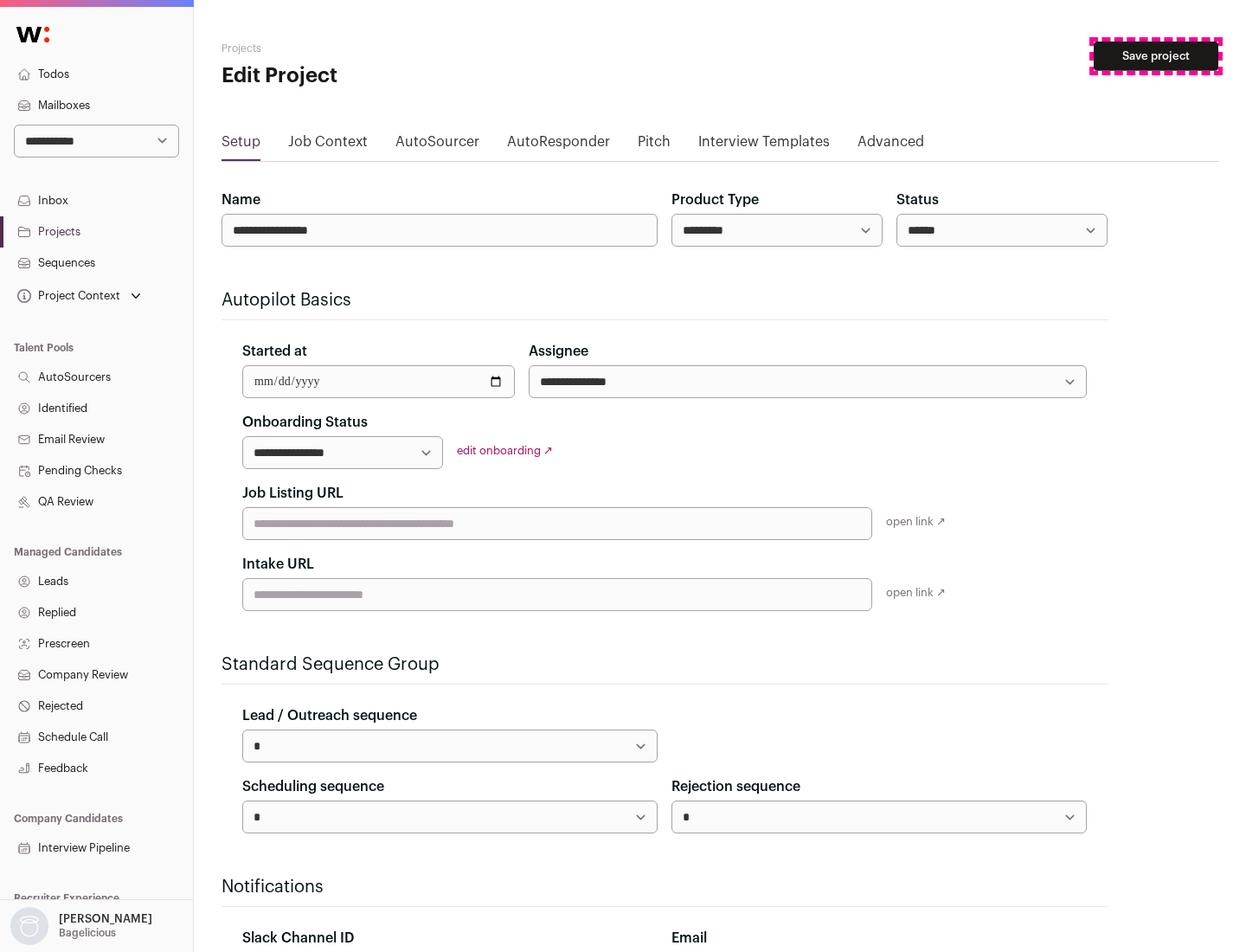 This screenshot has width=1246, height=952. What do you see at coordinates (328, 146) in the screenshot?
I see `a: Job Context` at bounding box center [328, 146].